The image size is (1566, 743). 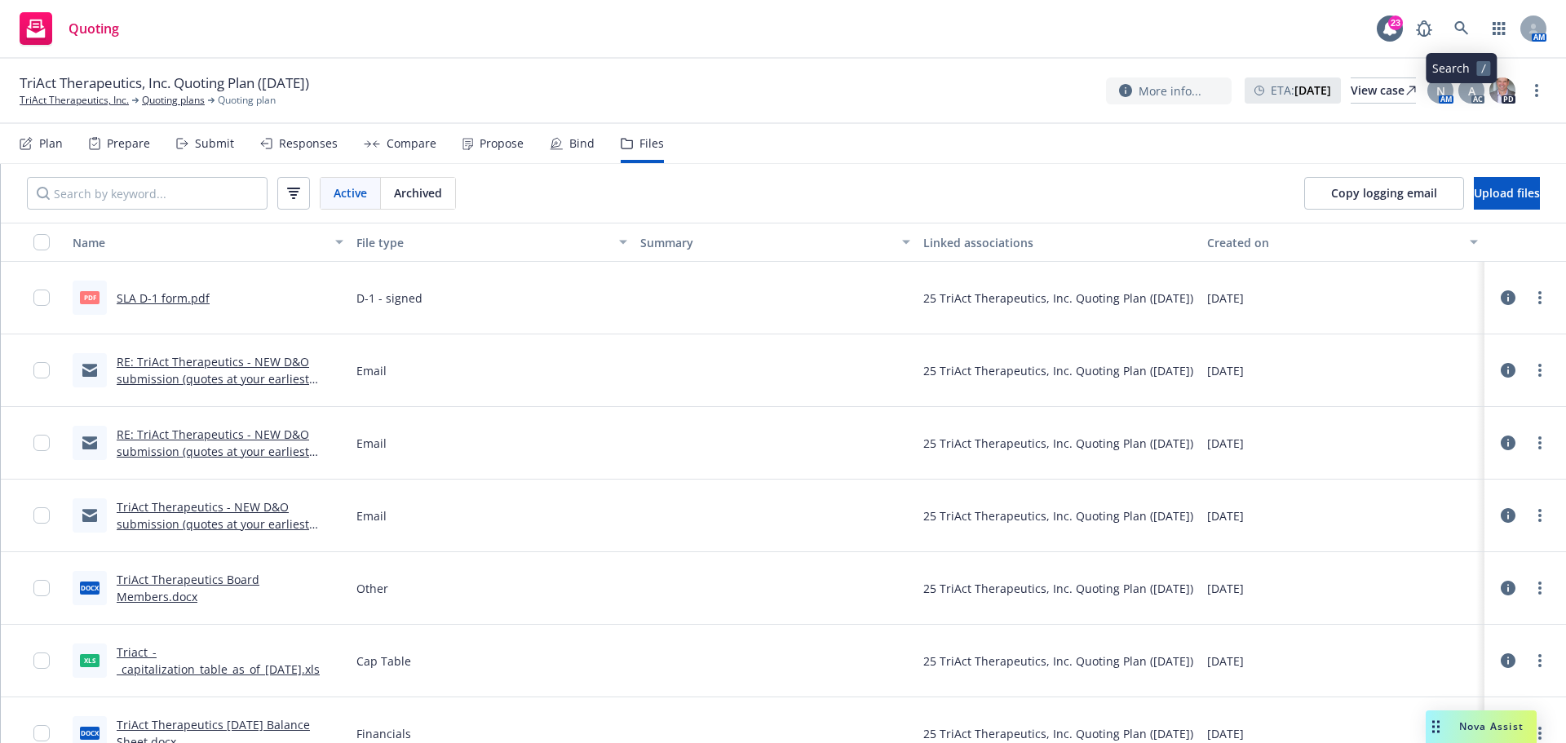 I want to click on button: Copy logging email, so click(x=1385, y=193).